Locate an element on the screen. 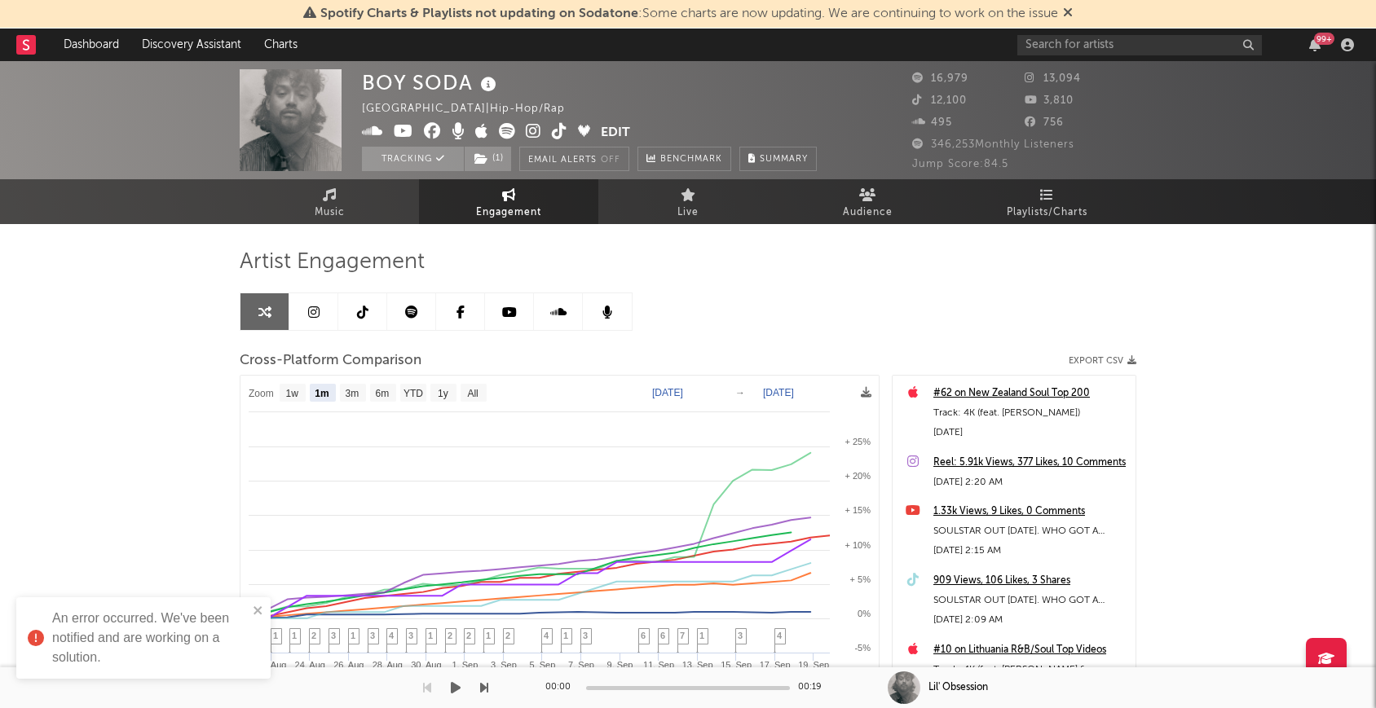  text: + 5% is located at coordinates (861, 580).